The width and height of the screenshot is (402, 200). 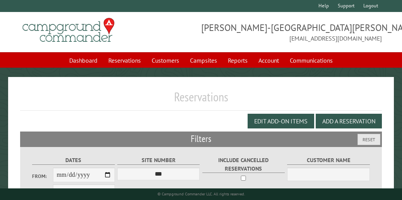 What do you see at coordinates (83, 60) in the screenshot?
I see `a: Dashboard` at bounding box center [83, 60].